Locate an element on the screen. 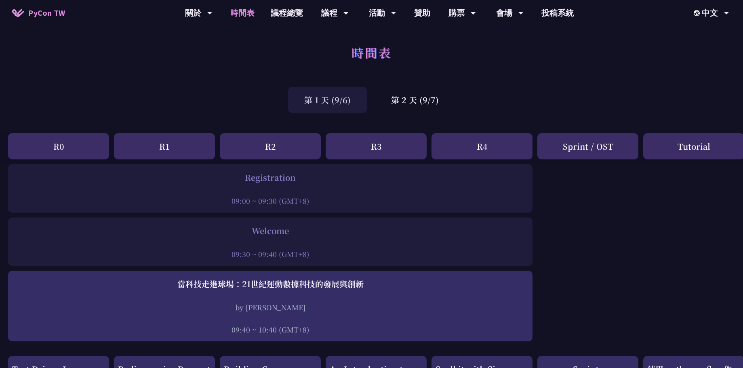  div: 第 1 天 (9/6) is located at coordinates (327, 100).